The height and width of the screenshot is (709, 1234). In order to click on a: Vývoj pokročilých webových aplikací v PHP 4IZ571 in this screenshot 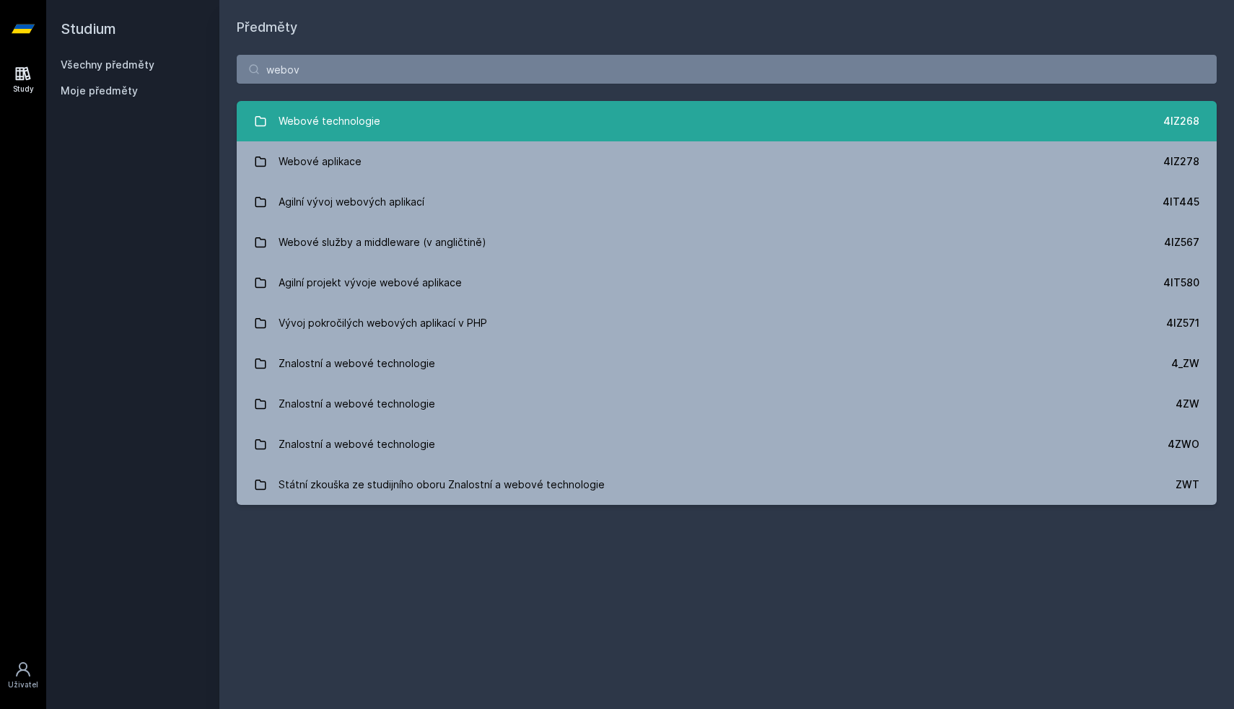, I will do `click(727, 323)`.